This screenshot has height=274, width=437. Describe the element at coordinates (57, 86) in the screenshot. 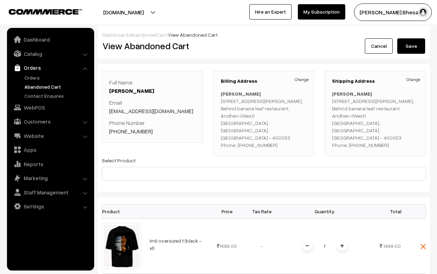

I see `a: Abandoned Cart` at that location.